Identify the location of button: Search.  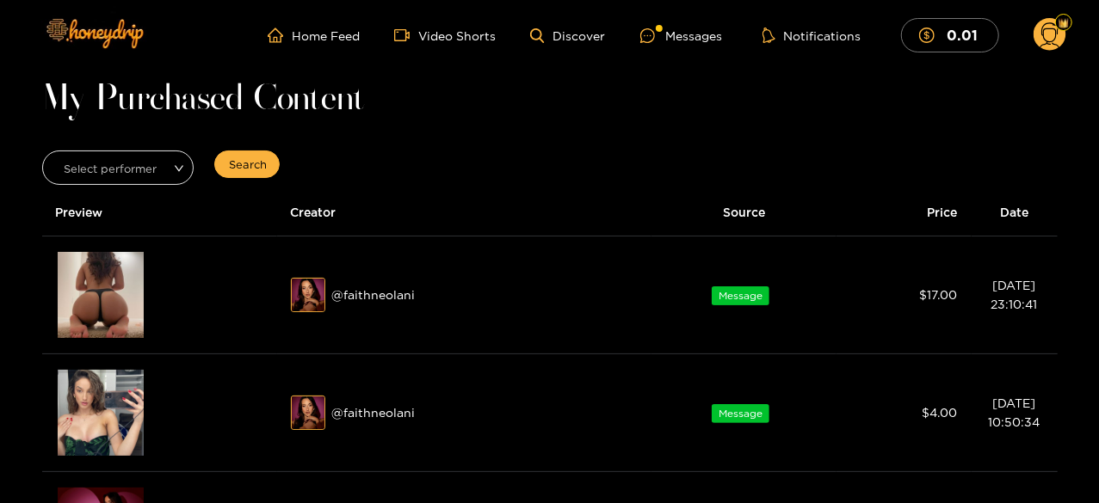
(247, 164).